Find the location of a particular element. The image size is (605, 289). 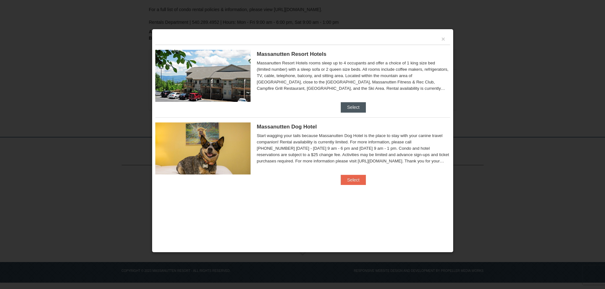

div: Start wagging your tails because Massanutten Dog Hotel is the place to stay with your canine trav... is located at coordinates (353, 149).